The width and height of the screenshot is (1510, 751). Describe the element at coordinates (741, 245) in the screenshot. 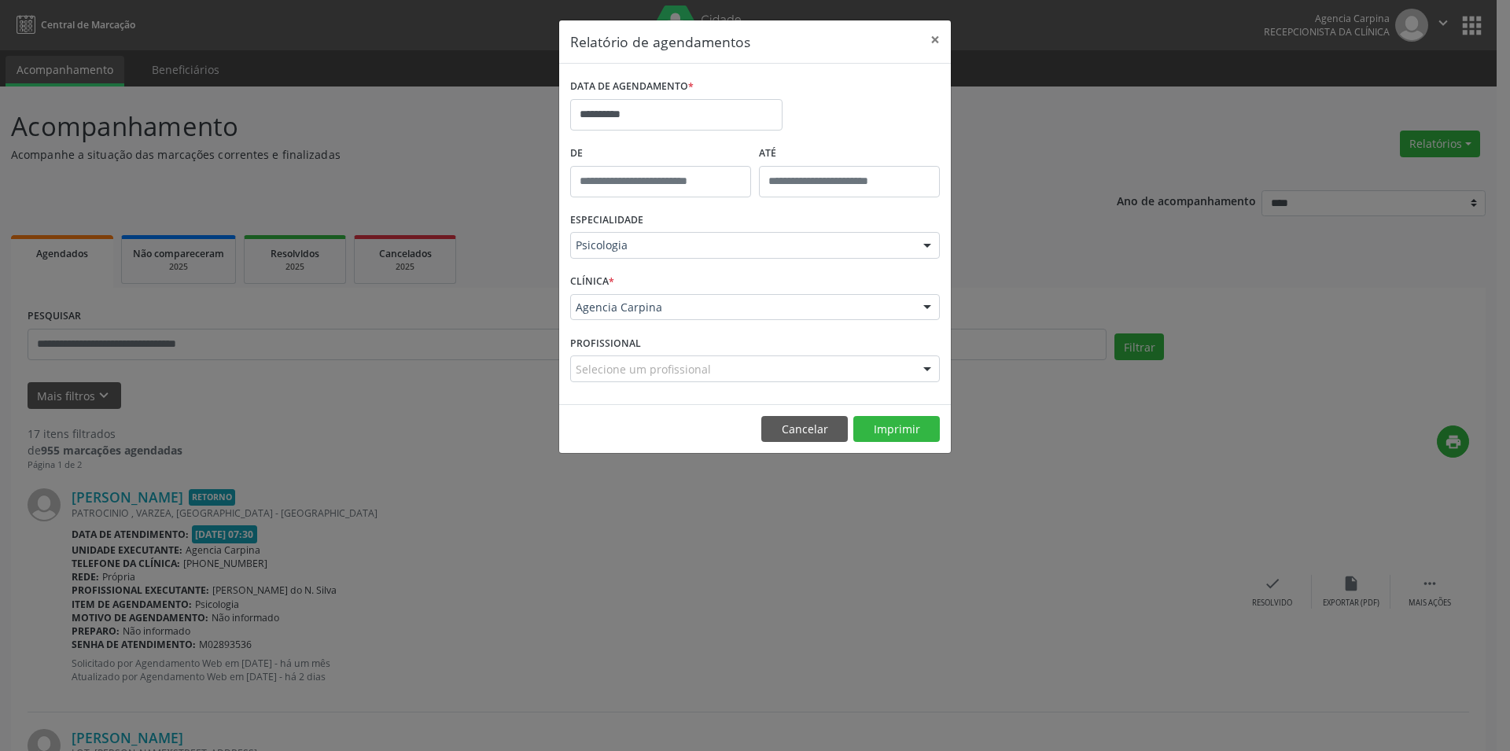

I see `span: Psicologia` at that location.